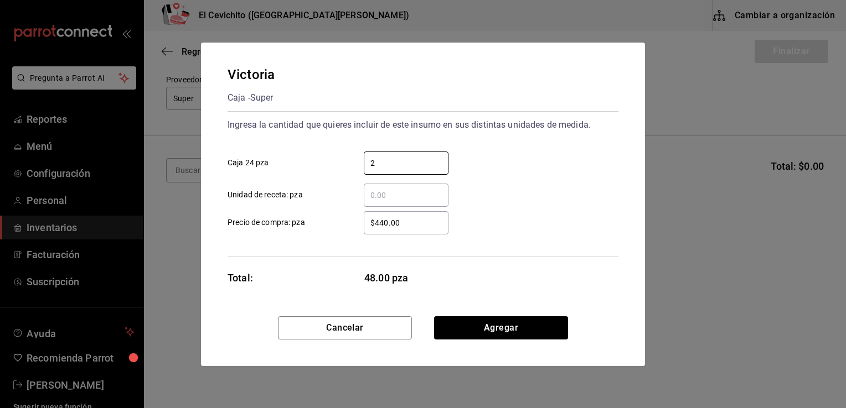  I want to click on div: Victoria, so click(251, 75).